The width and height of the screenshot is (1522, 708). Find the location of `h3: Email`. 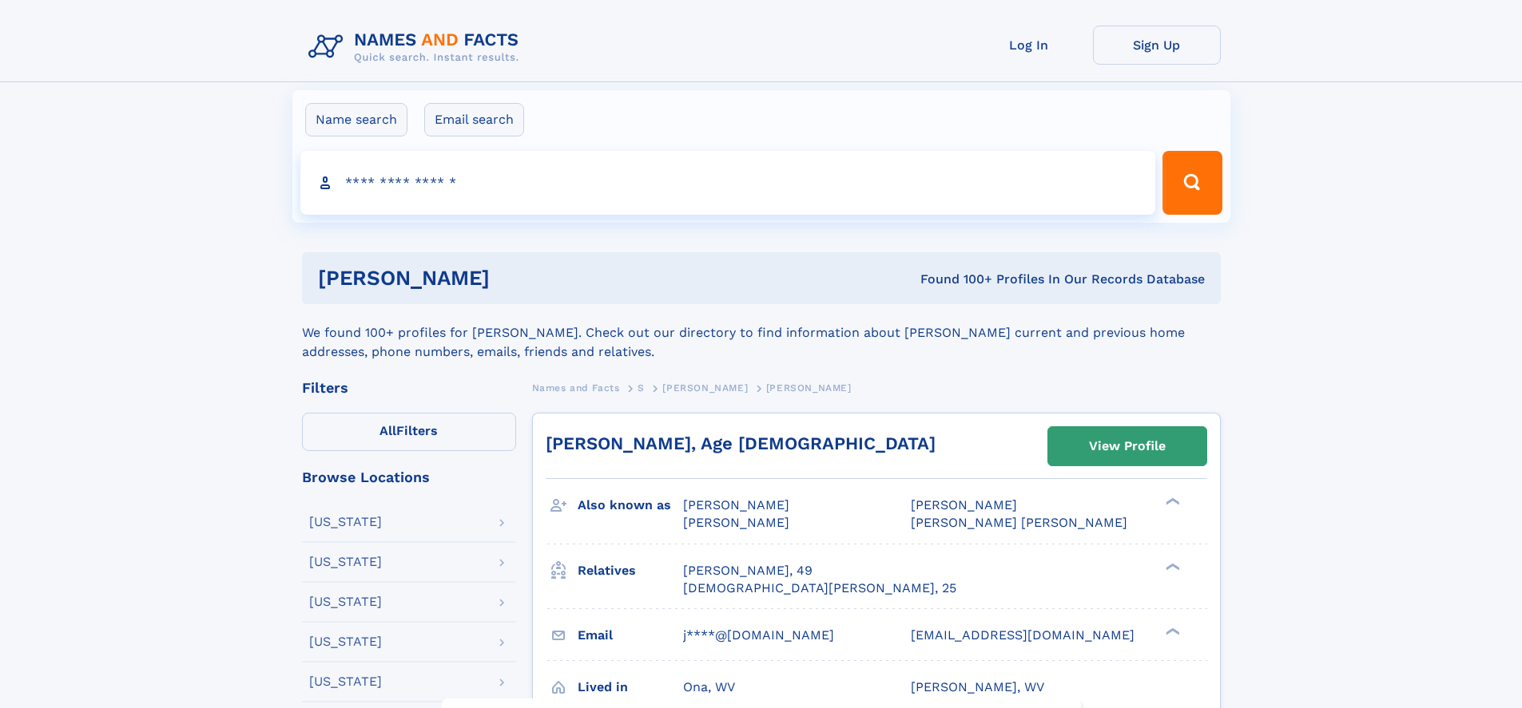

h3: Email is located at coordinates (630, 636).